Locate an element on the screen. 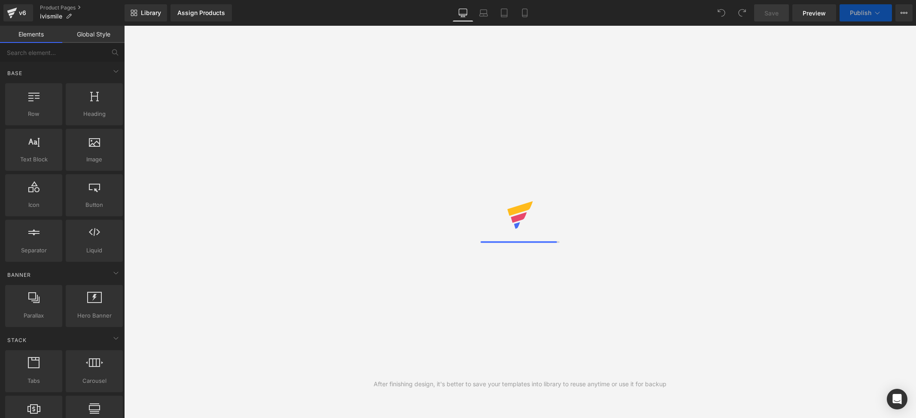 This screenshot has width=916, height=418. a: Desktop is located at coordinates (463, 13).